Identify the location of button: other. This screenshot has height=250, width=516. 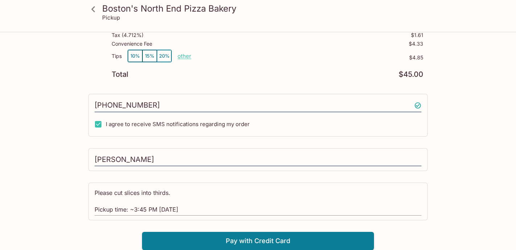
(184, 56).